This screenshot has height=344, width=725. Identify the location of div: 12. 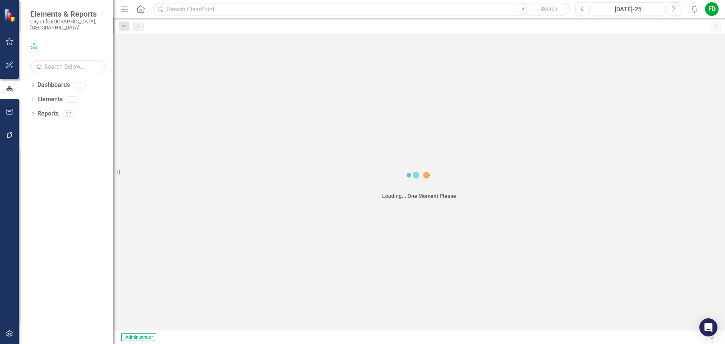
(68, 114).